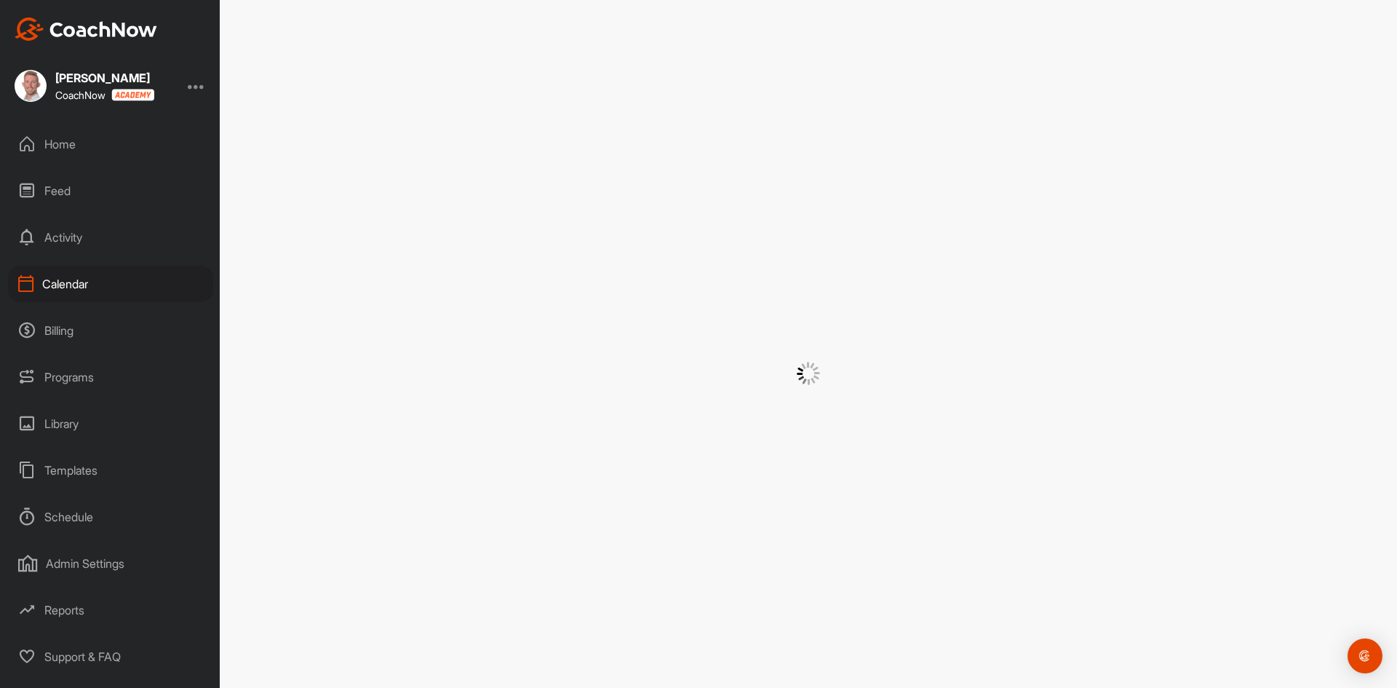 Image resolution: width=1397 pixels, height=688 pixels. Describe the element at coordinates (111, 377) in the screenshot. I see `div: Programs` at that location.